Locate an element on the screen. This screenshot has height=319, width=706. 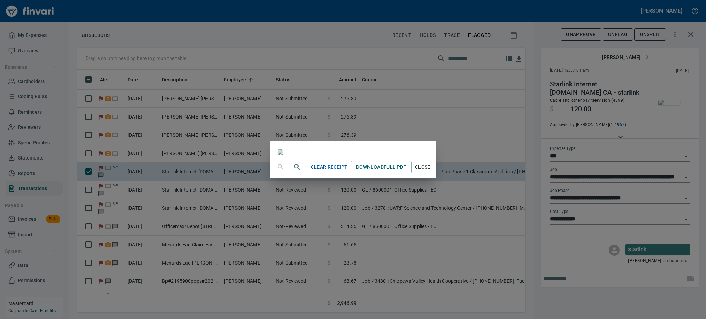
button: Clear Receipt is located at coordinates (329, 167).